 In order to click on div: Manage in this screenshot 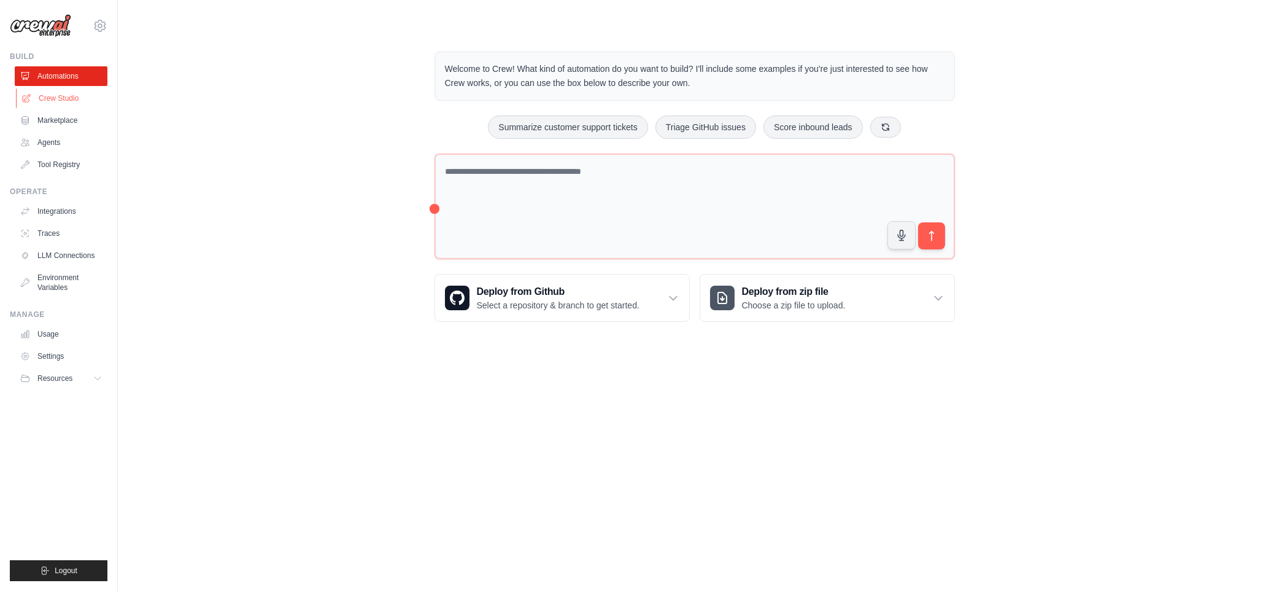, I will do `click(58, 314)`.